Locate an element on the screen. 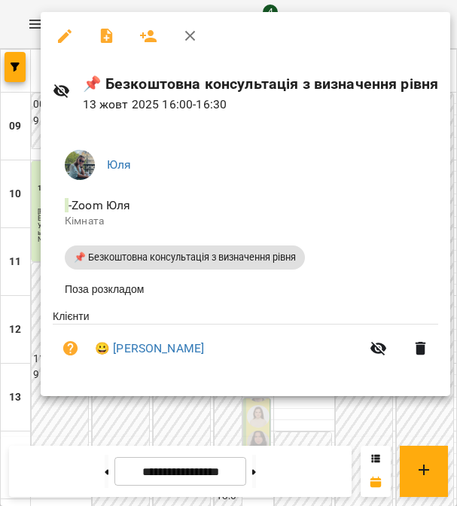 The height and width of the screenshot is (506, 457). span: 📌 Безкоштовна консультація з визначення рівня is located at coordinates (185, 258).